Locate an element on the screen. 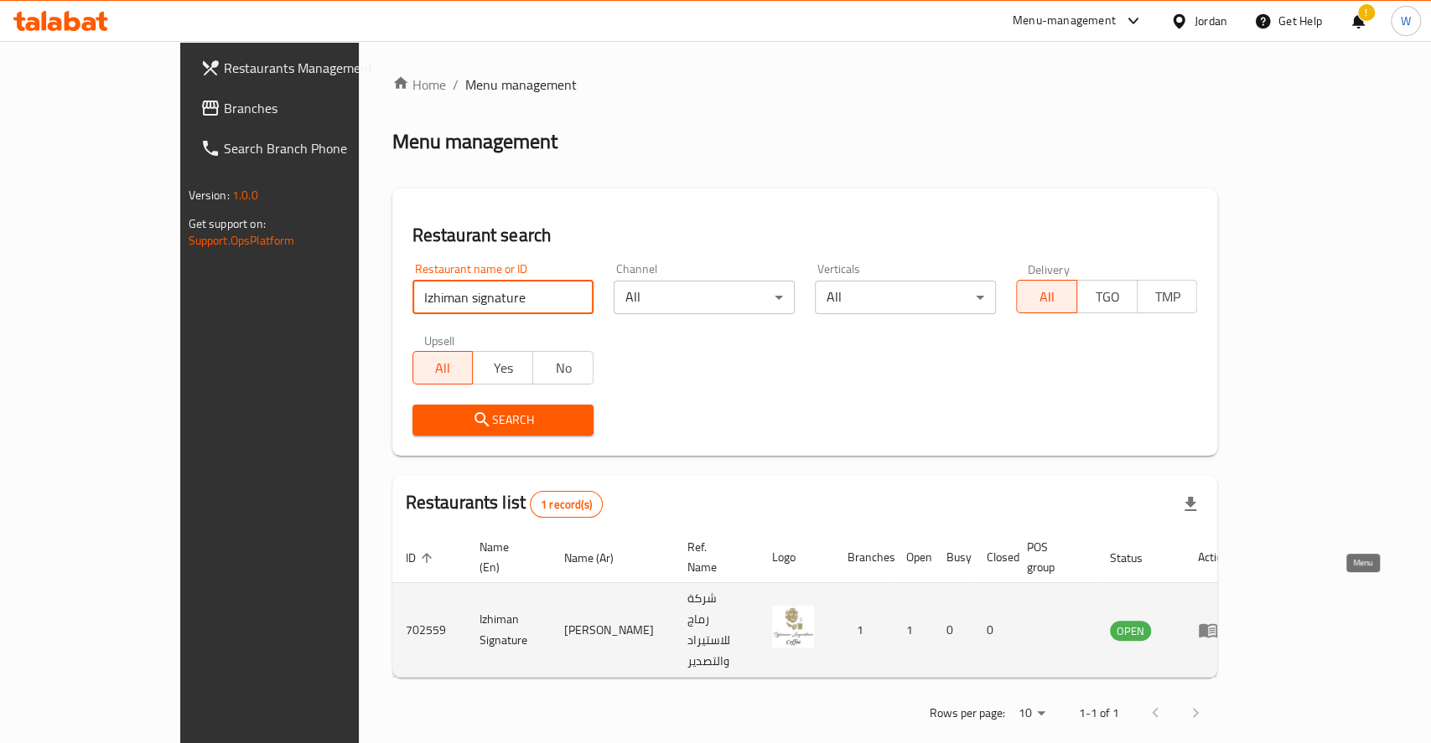  span: Version: is located at coordinates (209, 195).